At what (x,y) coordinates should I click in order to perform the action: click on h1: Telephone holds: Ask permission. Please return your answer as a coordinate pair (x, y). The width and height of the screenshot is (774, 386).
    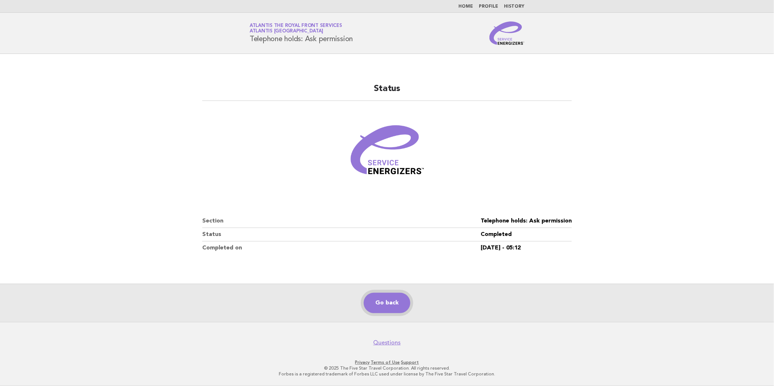
    Looking at the image, I should click on (301, 33).